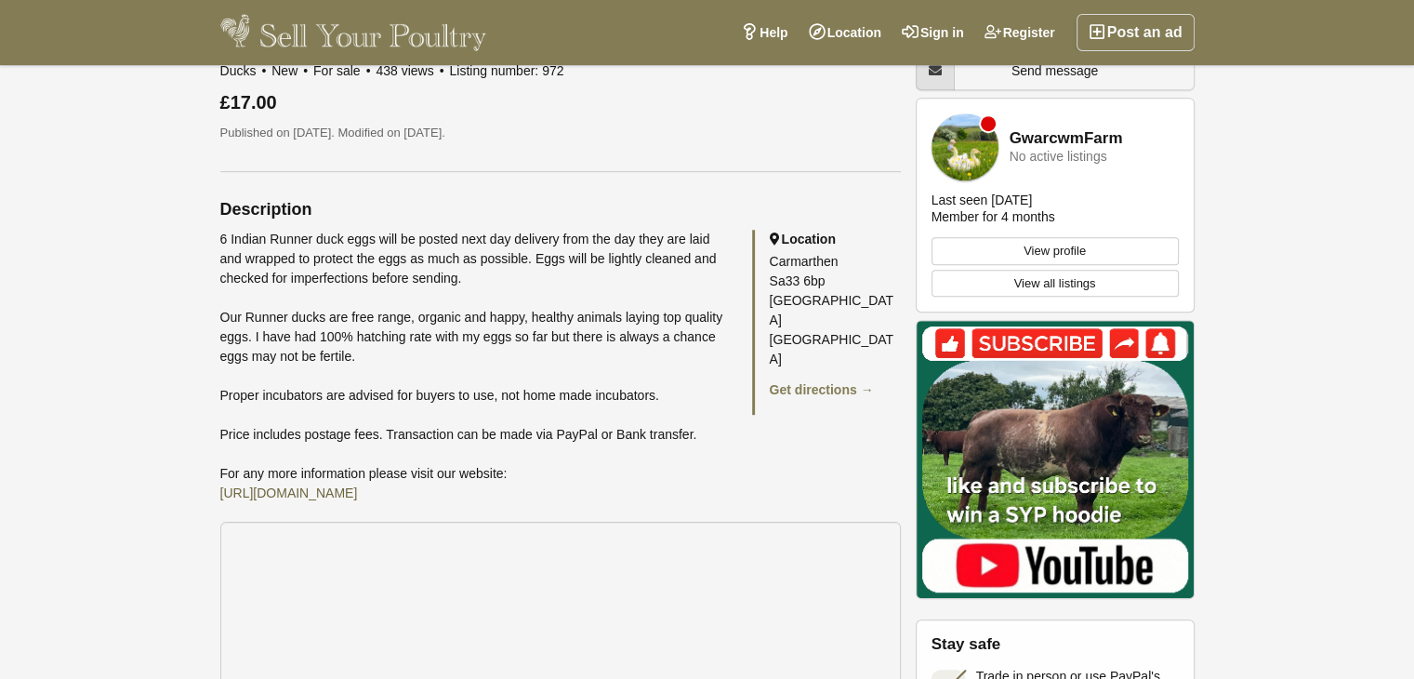 Image resolution: width=1414 pixels, height=679 pixels. Describe the element at coordinates (1058, 155) in the screenshot. I see `div: No active listings` at that location.